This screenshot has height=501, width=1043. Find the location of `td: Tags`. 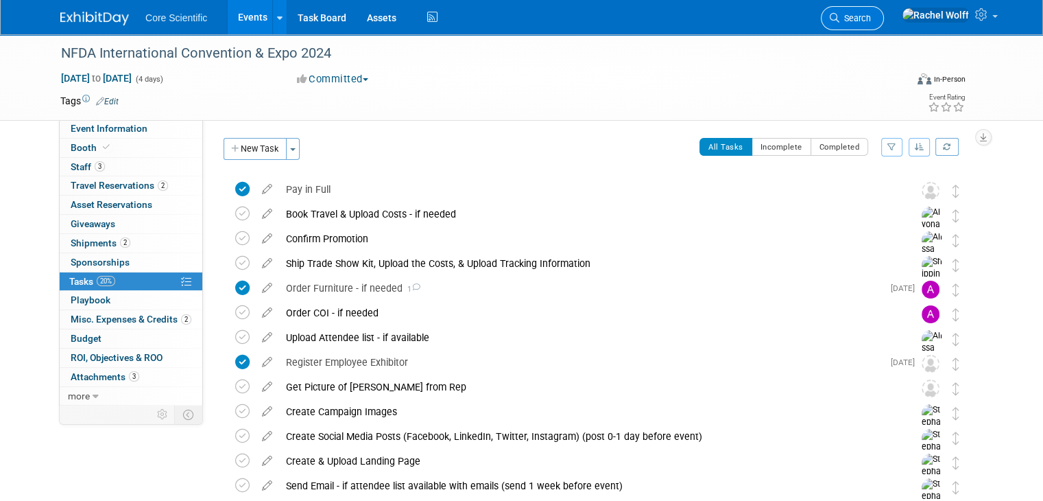

td: Tags is located at coordinates (89, 101).